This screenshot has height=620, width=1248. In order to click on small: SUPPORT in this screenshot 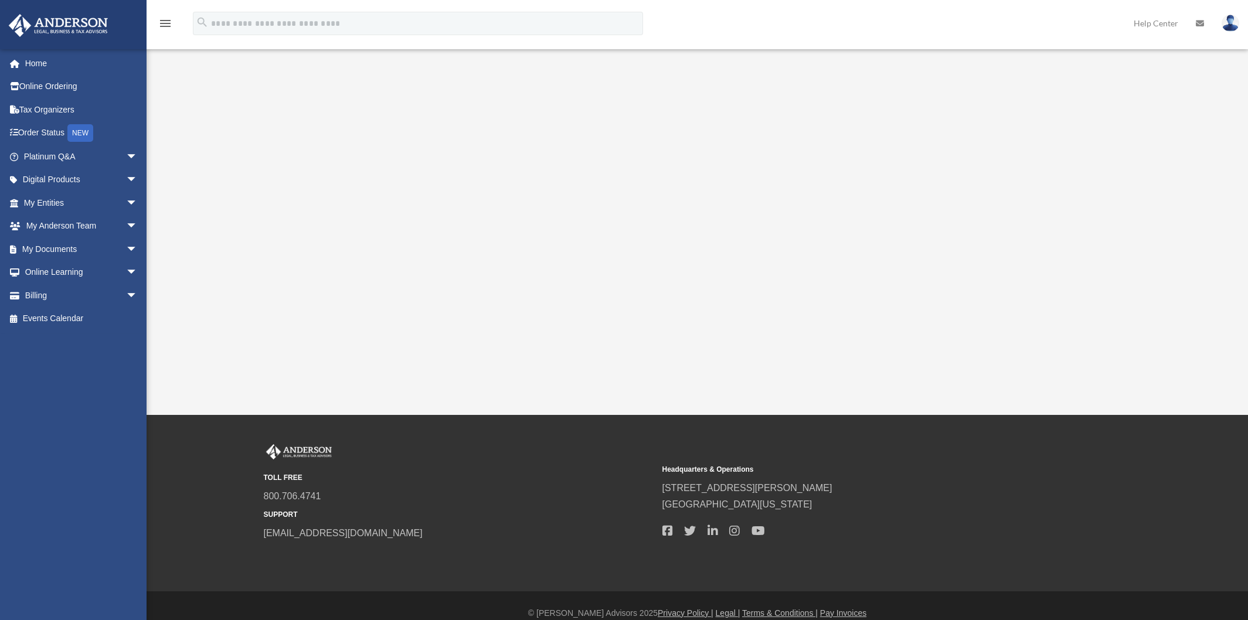, I will do `click(459, 514)`.